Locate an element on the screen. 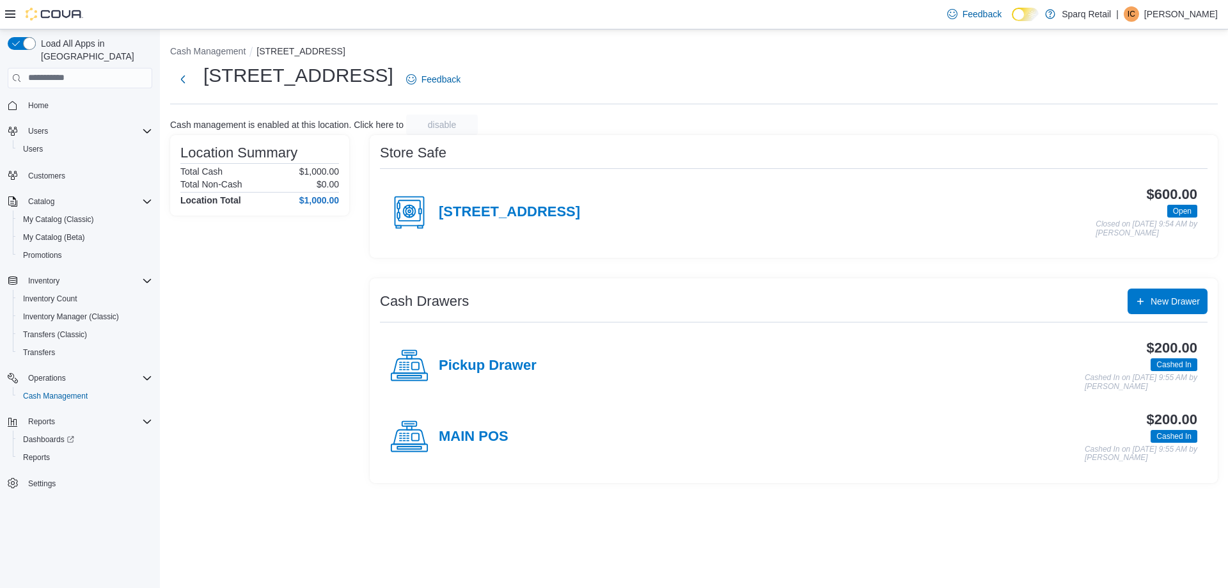 This screenshot has height=588, width=1228. button: Next is located at coordinates (183, 79).